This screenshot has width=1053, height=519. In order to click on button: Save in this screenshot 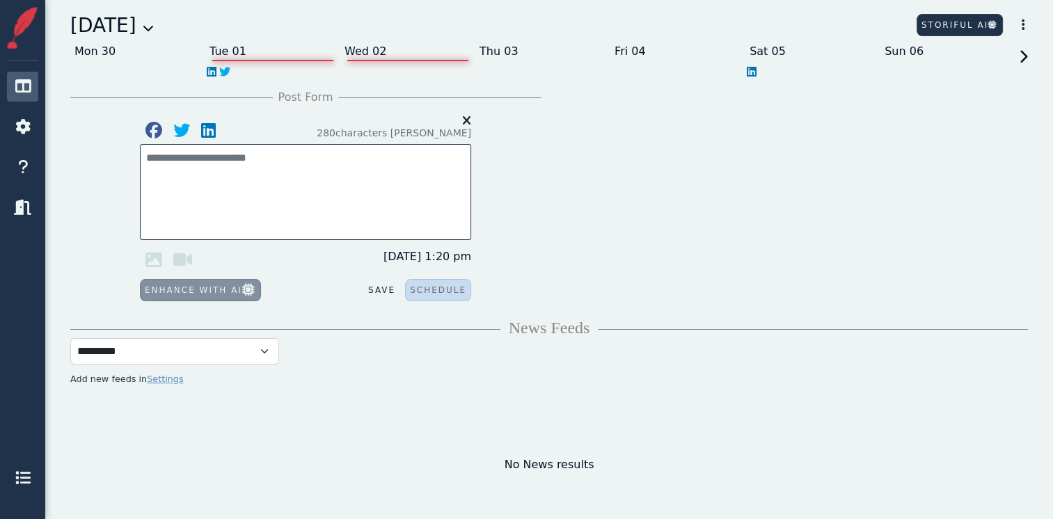, I will do `click(381, 290)`.